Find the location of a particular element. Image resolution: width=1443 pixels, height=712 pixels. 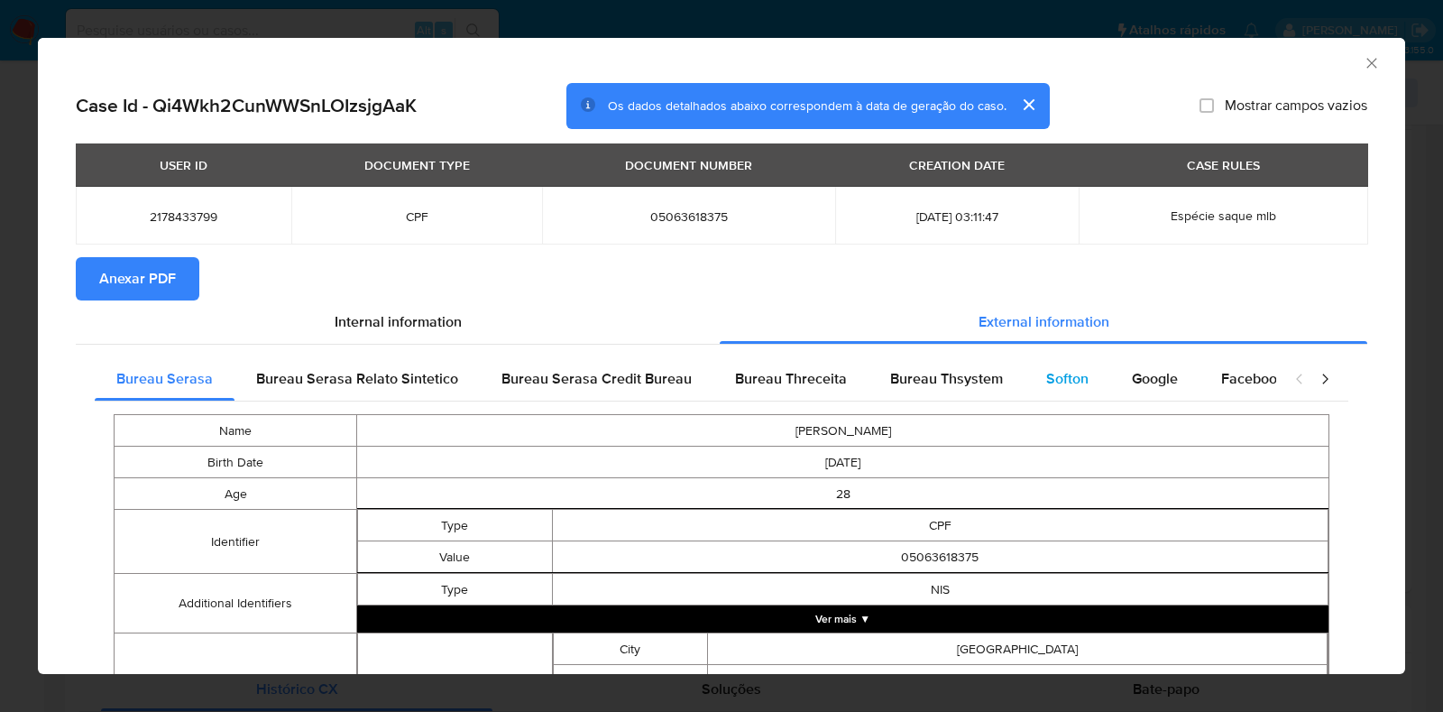

span: CPF is located at coordinates (417, 217).